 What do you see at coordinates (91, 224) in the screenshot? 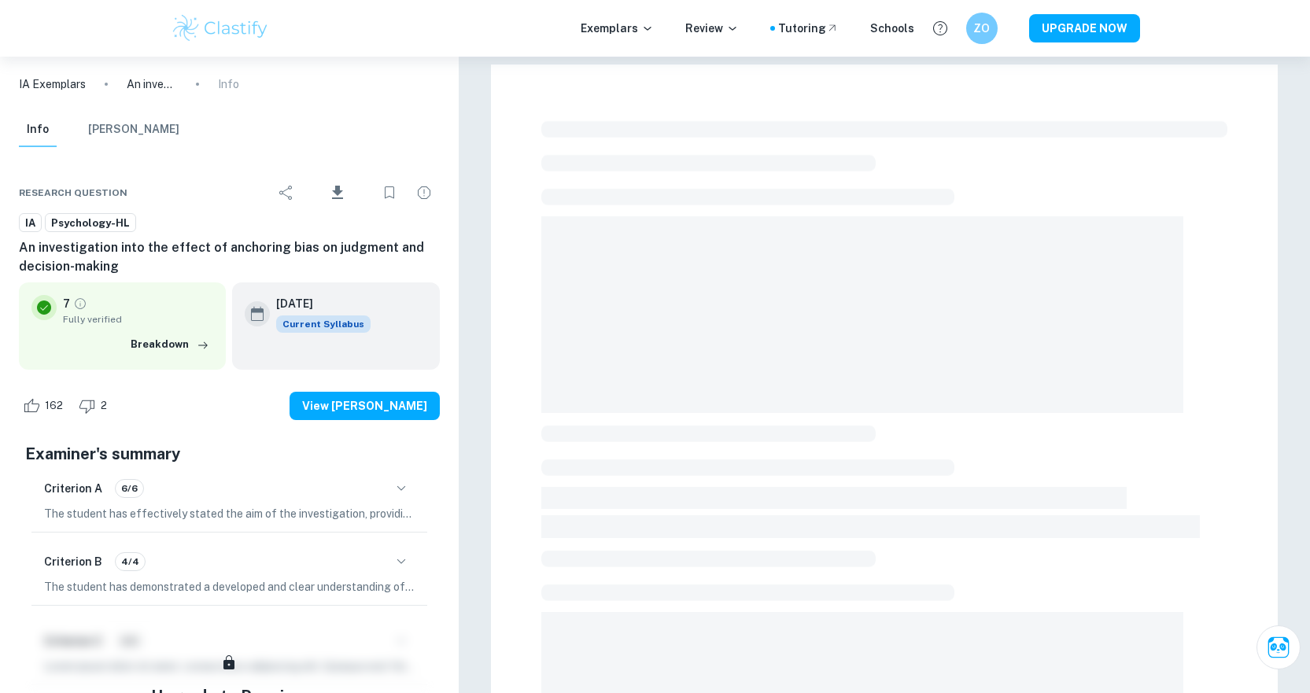
I see `span: Psychology-HL` at bounding box center [91, 224].